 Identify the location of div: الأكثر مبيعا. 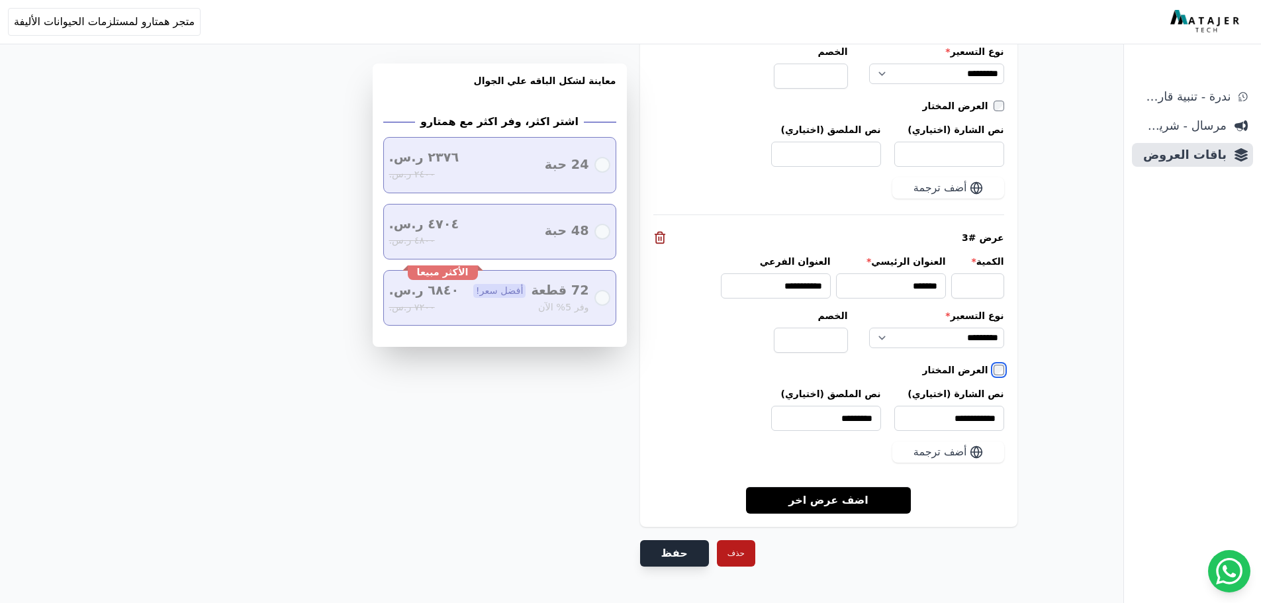
(443, 273).